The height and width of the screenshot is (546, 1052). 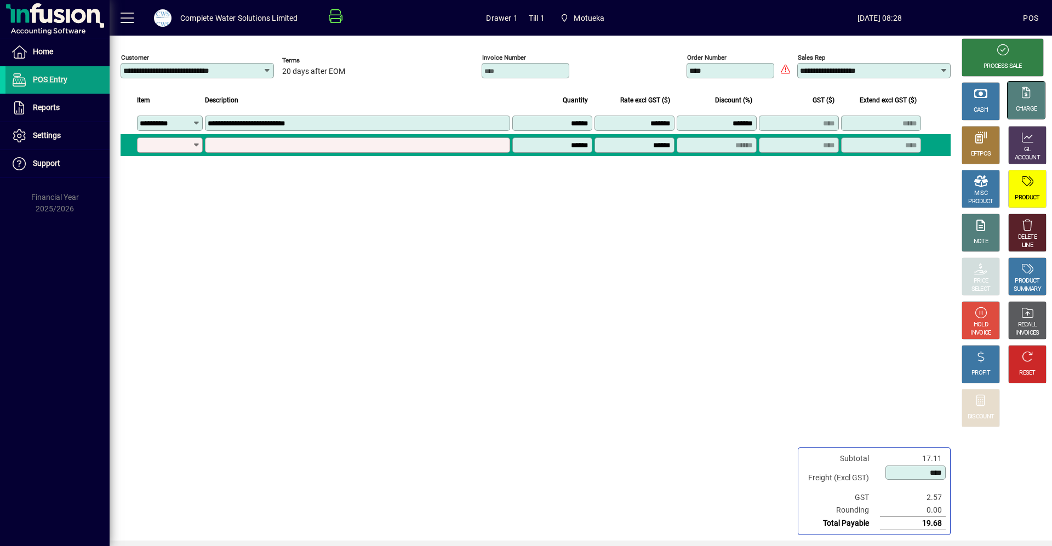 I want to click on span: Drawer 1, so click(x=501, y=18).